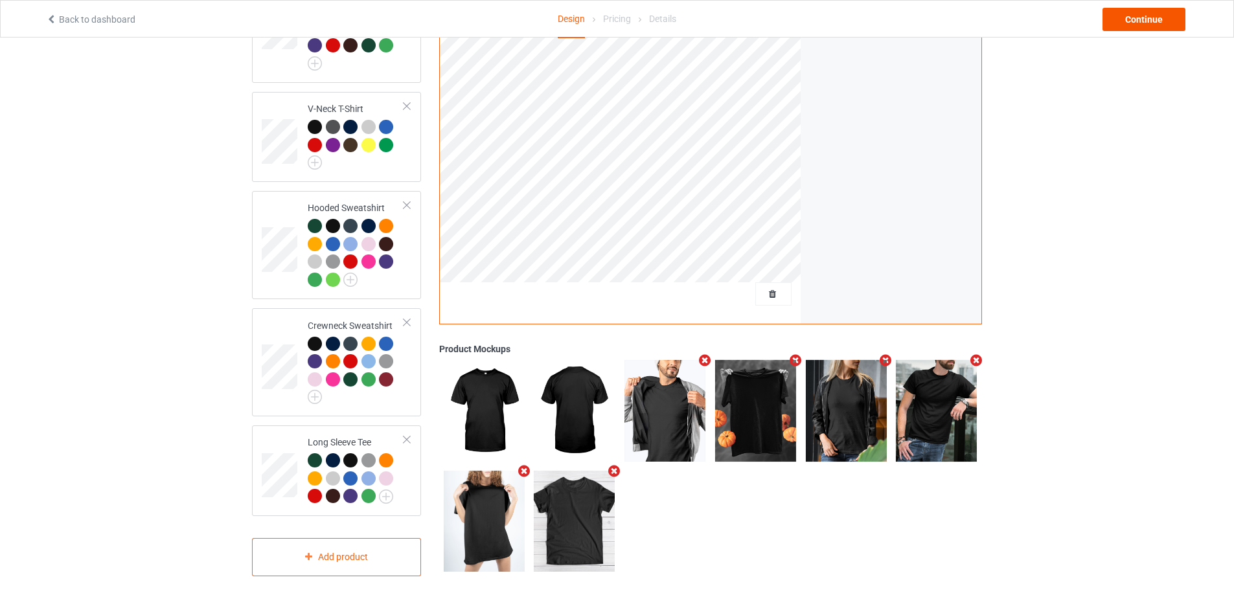  I want to click on div: Pricing, so click(616, 19).